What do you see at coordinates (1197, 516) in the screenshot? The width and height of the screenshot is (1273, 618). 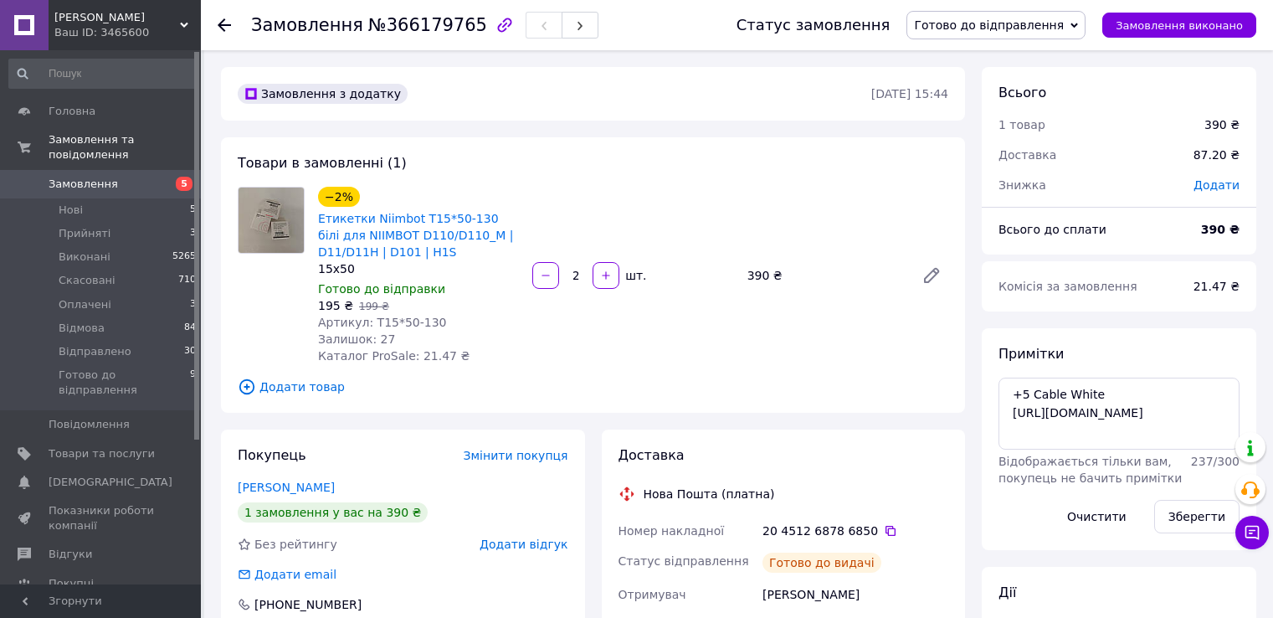 I see `button: Зберегти` at bounding box center [1197, 516].